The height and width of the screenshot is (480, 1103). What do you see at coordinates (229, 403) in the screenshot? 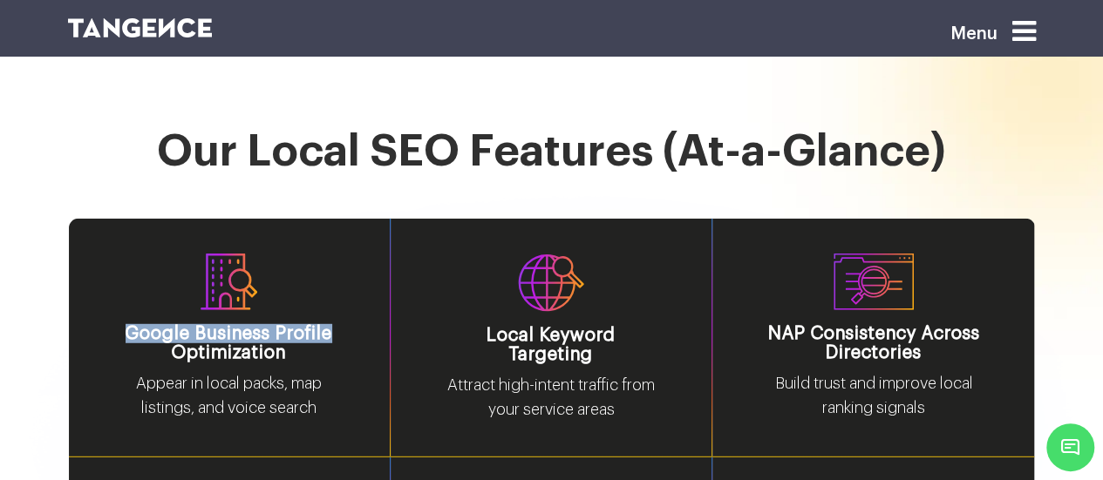
I see `p: Appear in local packs, map listings, and voice search` at bounding box center [229, 403].